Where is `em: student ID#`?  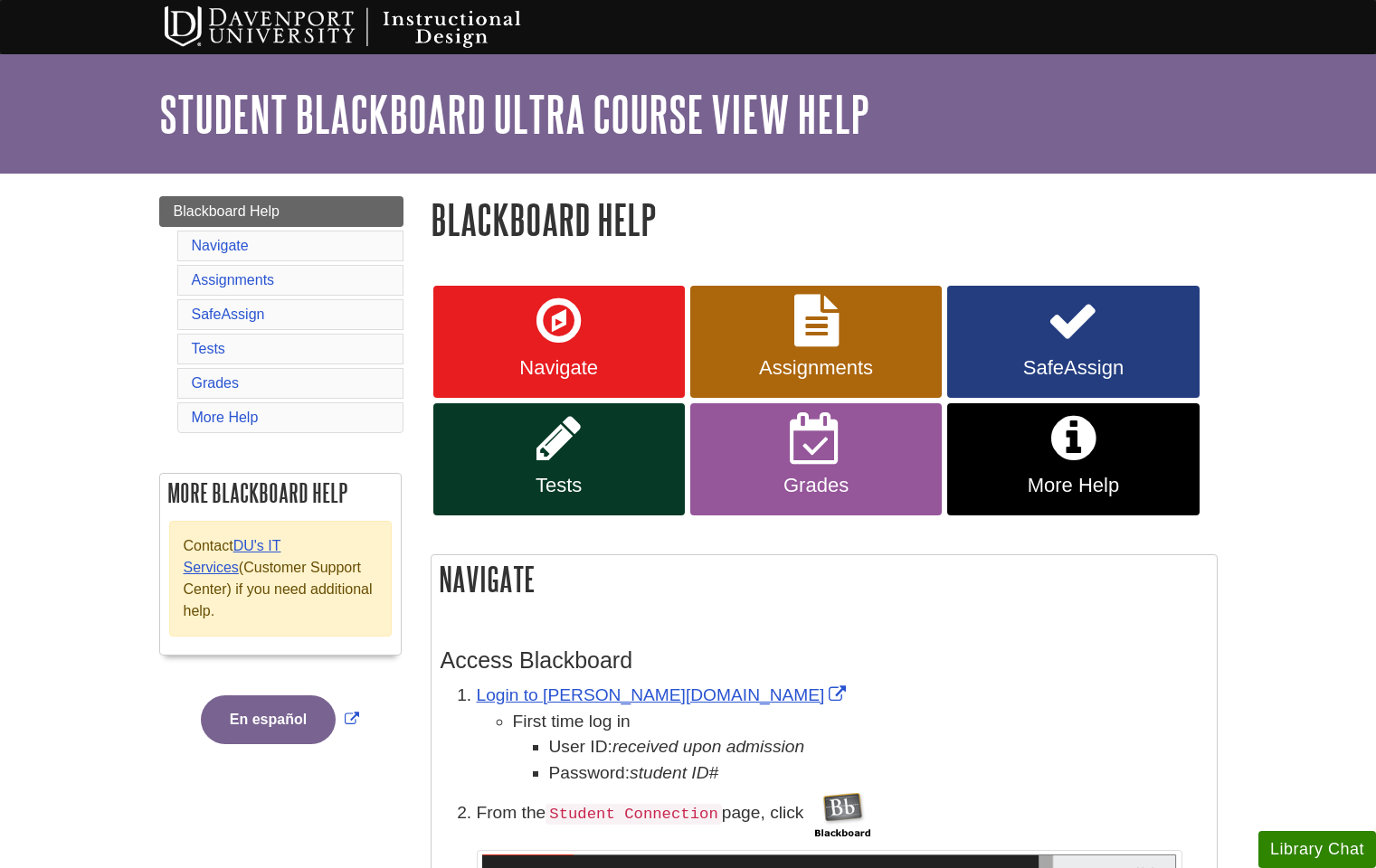 em: student ID# is located at coordinates (674, 772).